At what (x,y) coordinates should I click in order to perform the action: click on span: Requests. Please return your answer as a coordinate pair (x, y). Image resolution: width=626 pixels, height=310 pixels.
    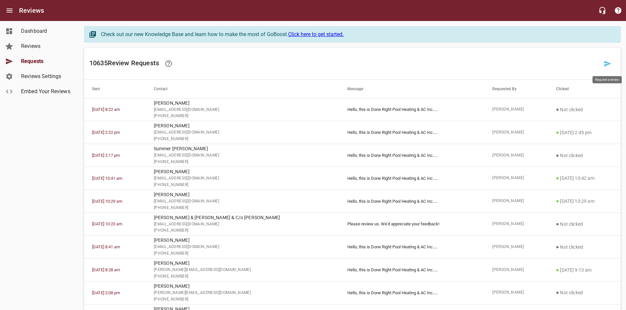
    Looking at the image, I should click on (46, 61).